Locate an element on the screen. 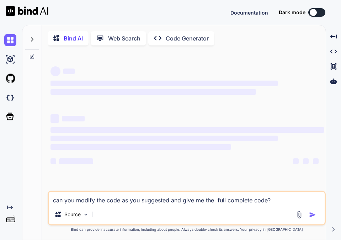  p: Bind can provide inaccurate information, including about people. Always double-check its answers.... is located at coordinates (187, 229).